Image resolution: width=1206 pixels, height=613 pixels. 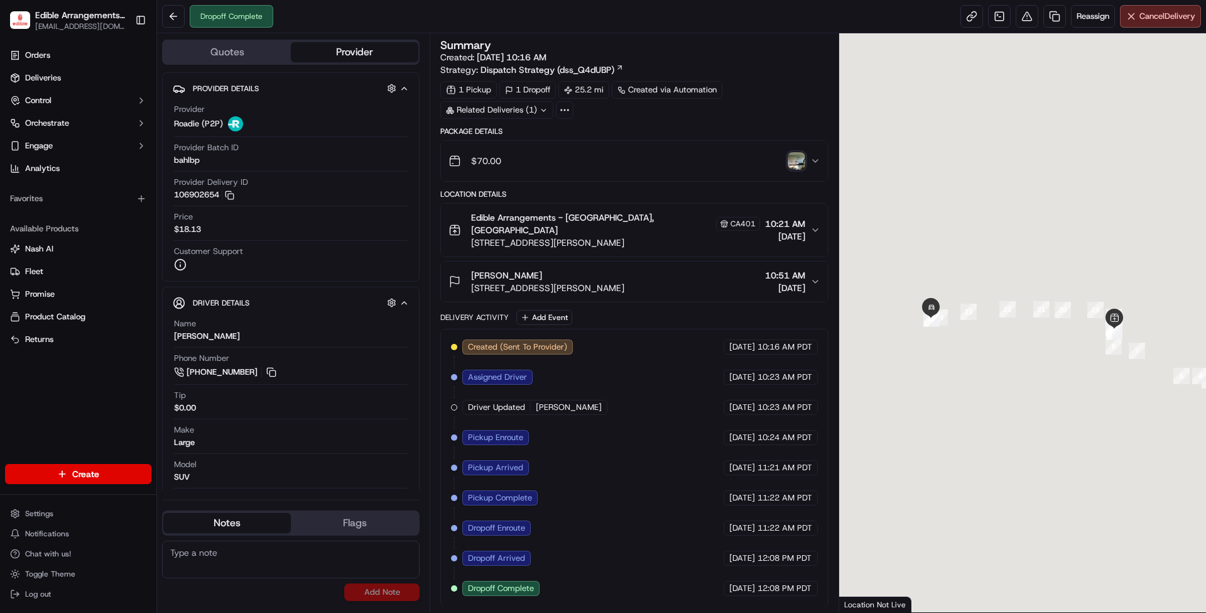 What do you see at coordinates (785, 437) in the screenshot?
I see `span: 10:24 AM PDT` at bounding box center [785, 437].